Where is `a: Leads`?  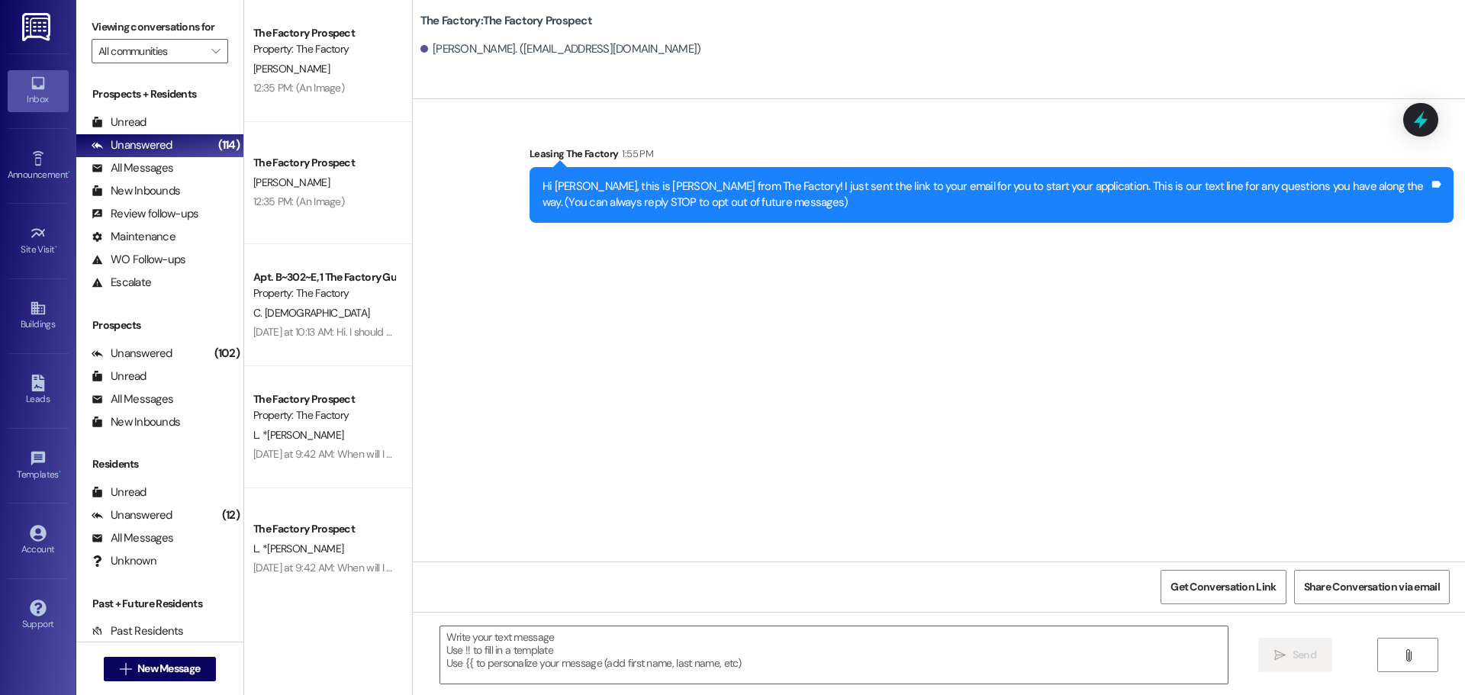
a: Leads is located at coordinates (38, 391).